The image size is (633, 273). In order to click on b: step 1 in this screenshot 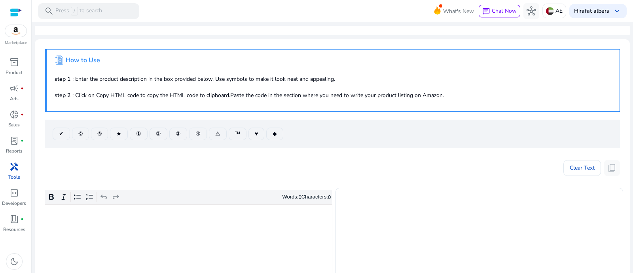, I will do `click(63, 79)`.